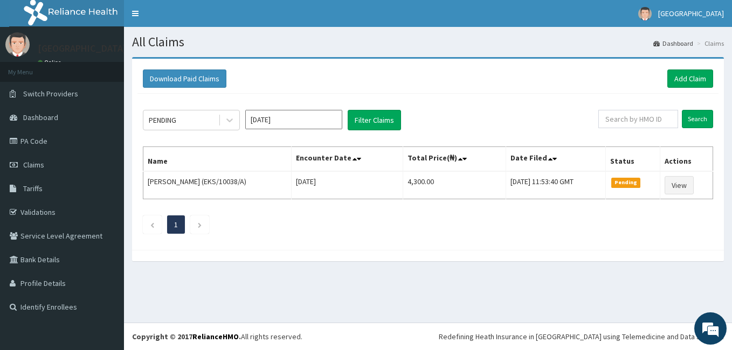 The width and height of the screenshot is (732, 350). Describe the element at coordinates (632, 160) in the screenshot. I see `th: Status` at that location.